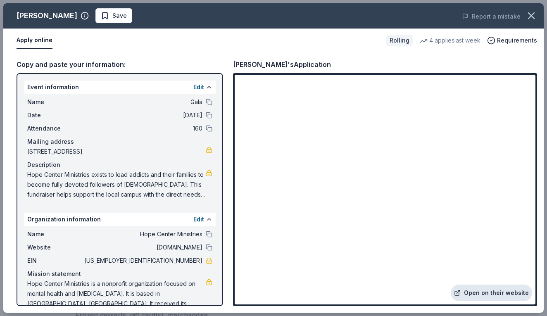 The image size is (547, 316). What do you see at coordinates (120, 274) in the screenshot?
I see `div: Mission statement` at bounding box center [120, 274].